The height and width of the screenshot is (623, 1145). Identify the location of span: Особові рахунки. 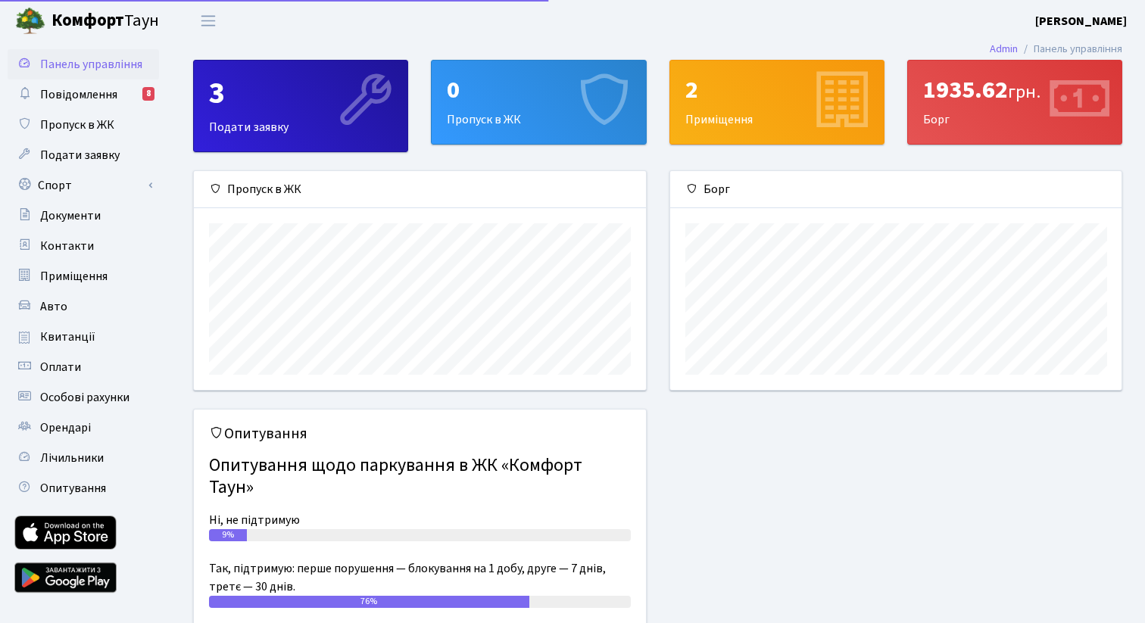
(85, 397).